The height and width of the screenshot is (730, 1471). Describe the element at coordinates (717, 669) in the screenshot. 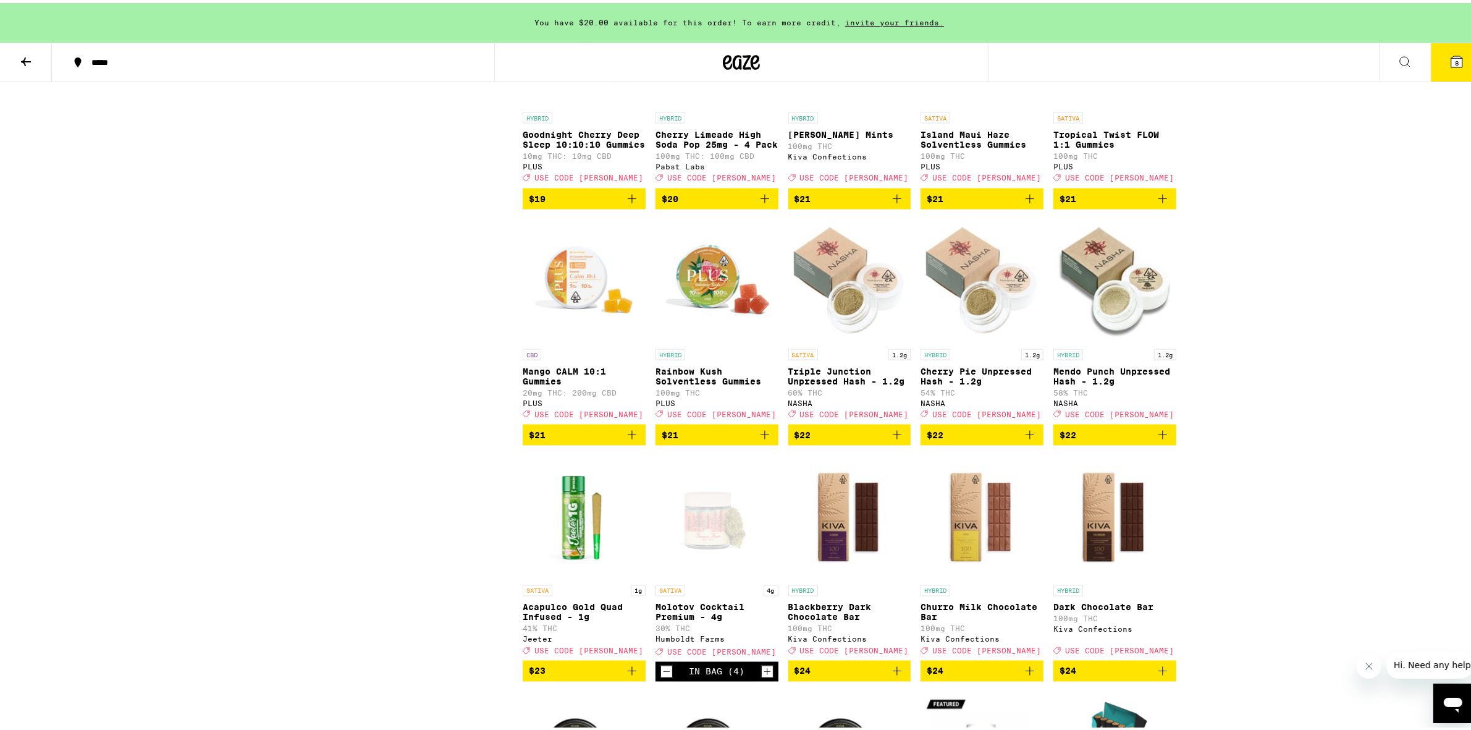

I see `div: In Bag (4)` at that location.